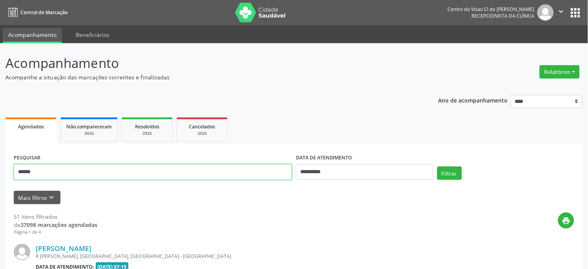  I want to click on button: Filtrar, so click(450, 173).